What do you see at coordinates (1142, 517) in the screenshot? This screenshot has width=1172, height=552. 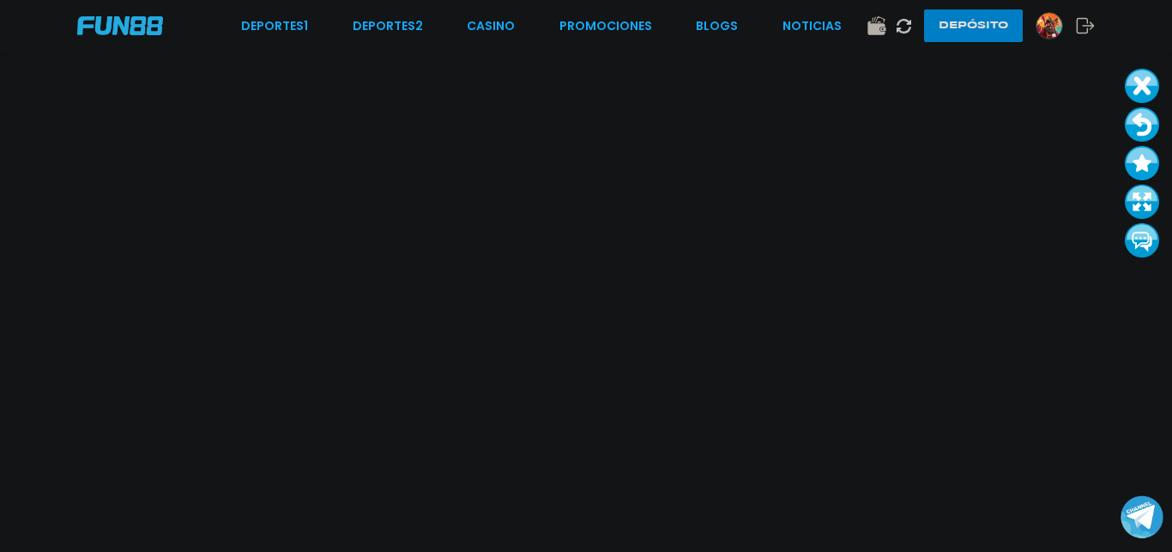 I see `button: Join telegram channel` at bounding box center [1142, 517].